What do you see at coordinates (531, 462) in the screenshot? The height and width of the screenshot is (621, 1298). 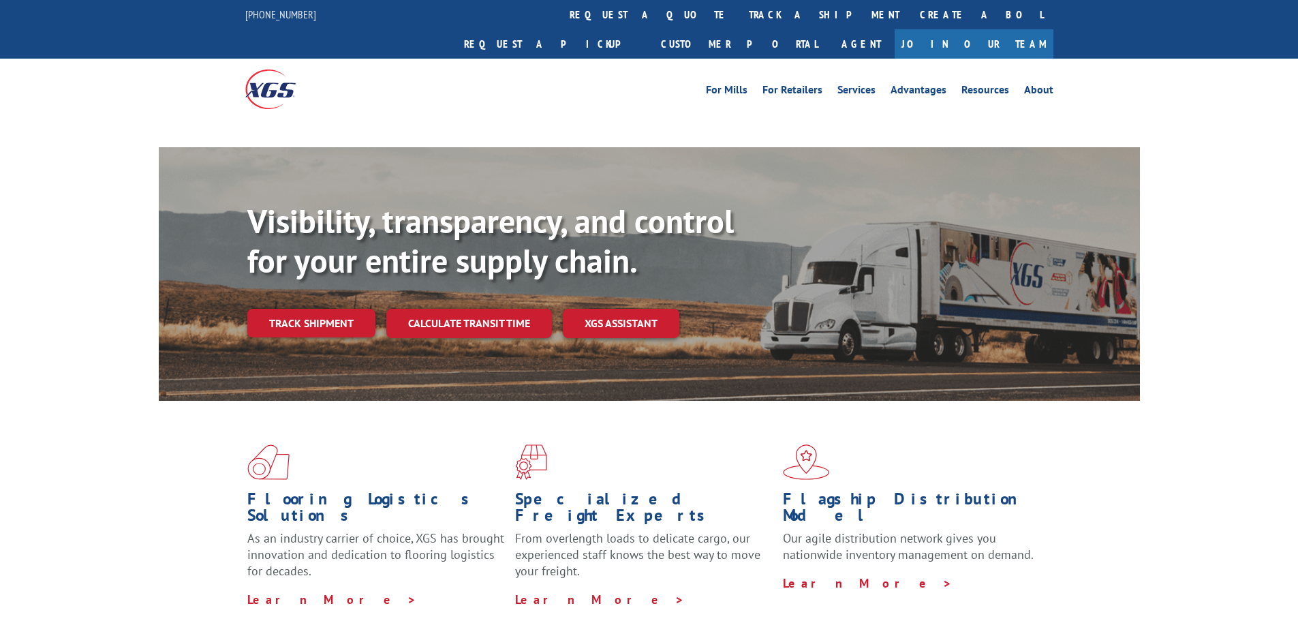 I see `img: xgs-icon-focused-on-flooring-red` at bounding box center [531, 462].